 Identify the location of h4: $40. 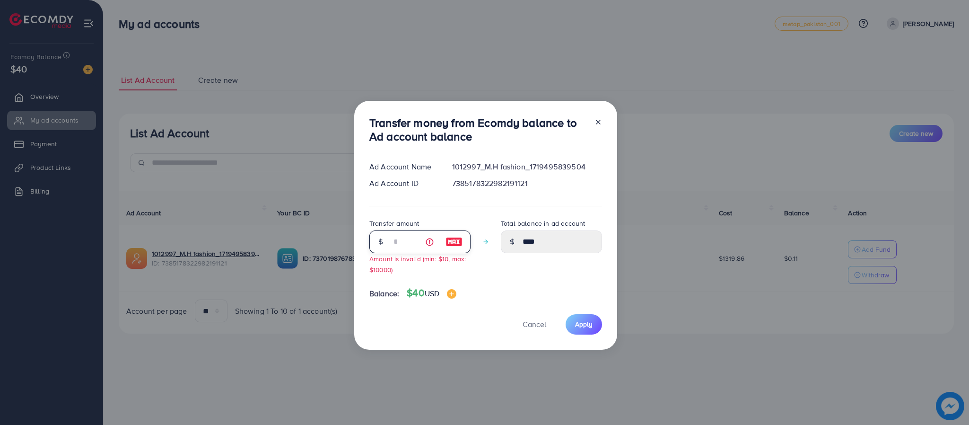
(431, 293).